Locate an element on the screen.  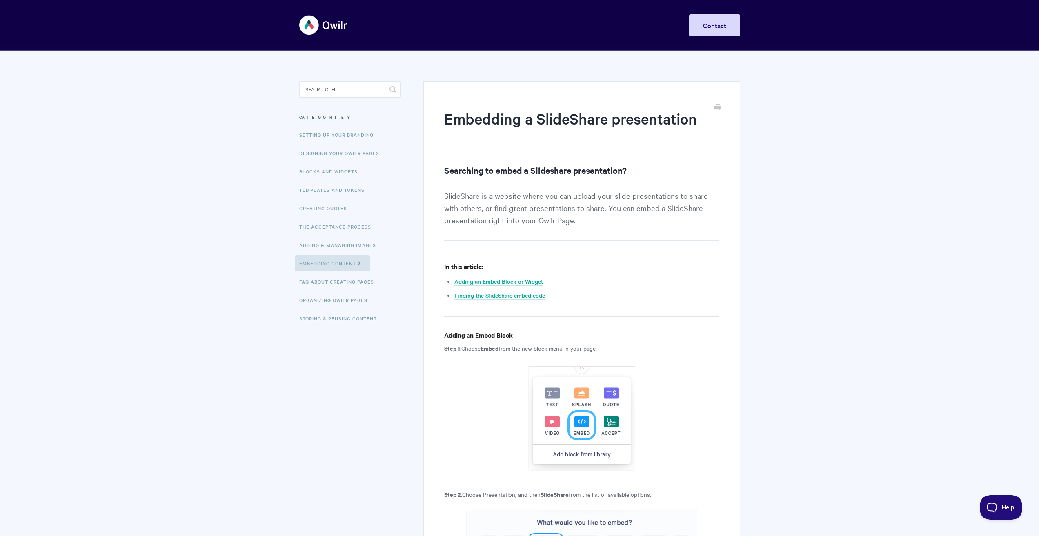
input: Search is located at coordinates (350, 89).